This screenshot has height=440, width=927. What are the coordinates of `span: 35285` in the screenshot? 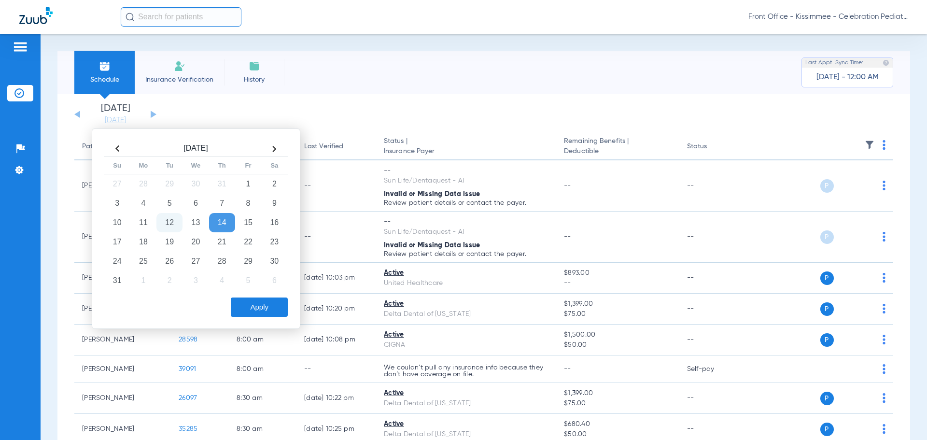 It's located at (188, 429).